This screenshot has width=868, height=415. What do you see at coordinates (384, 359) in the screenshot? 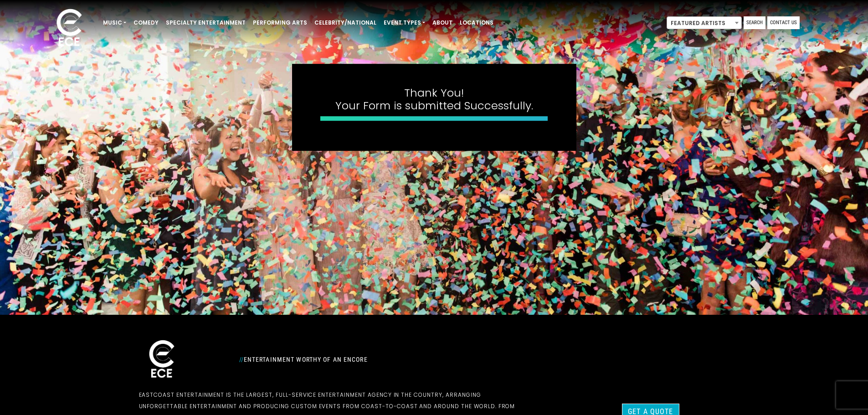
I see `div: Entertainment Worthy of an Encore` at bounding box center [384, 359].